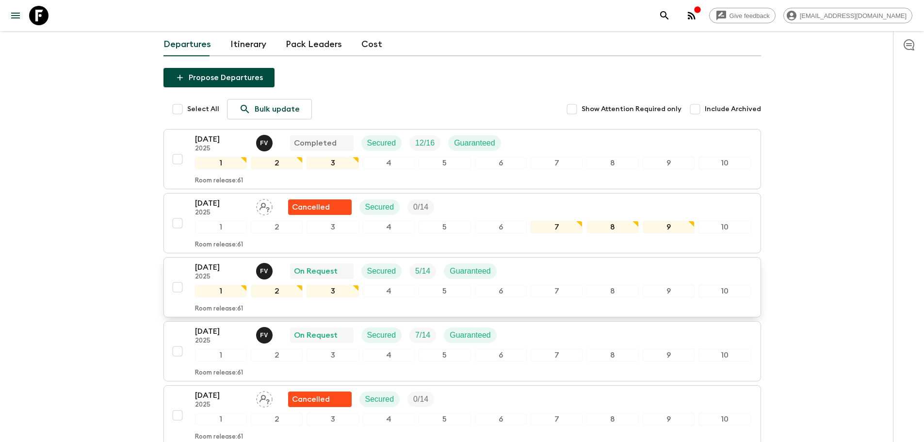  What do you see at coordinates (203, 109) in the screenshot?
I see `span: Select All` at bounding box center [203, 109].